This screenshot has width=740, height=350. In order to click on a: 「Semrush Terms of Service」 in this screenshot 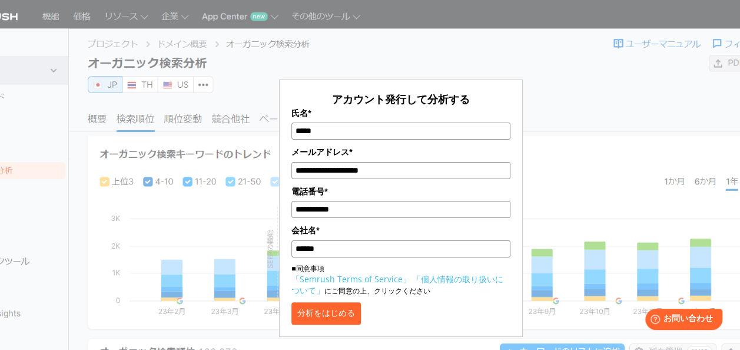, I will do `click(351, 278)`.